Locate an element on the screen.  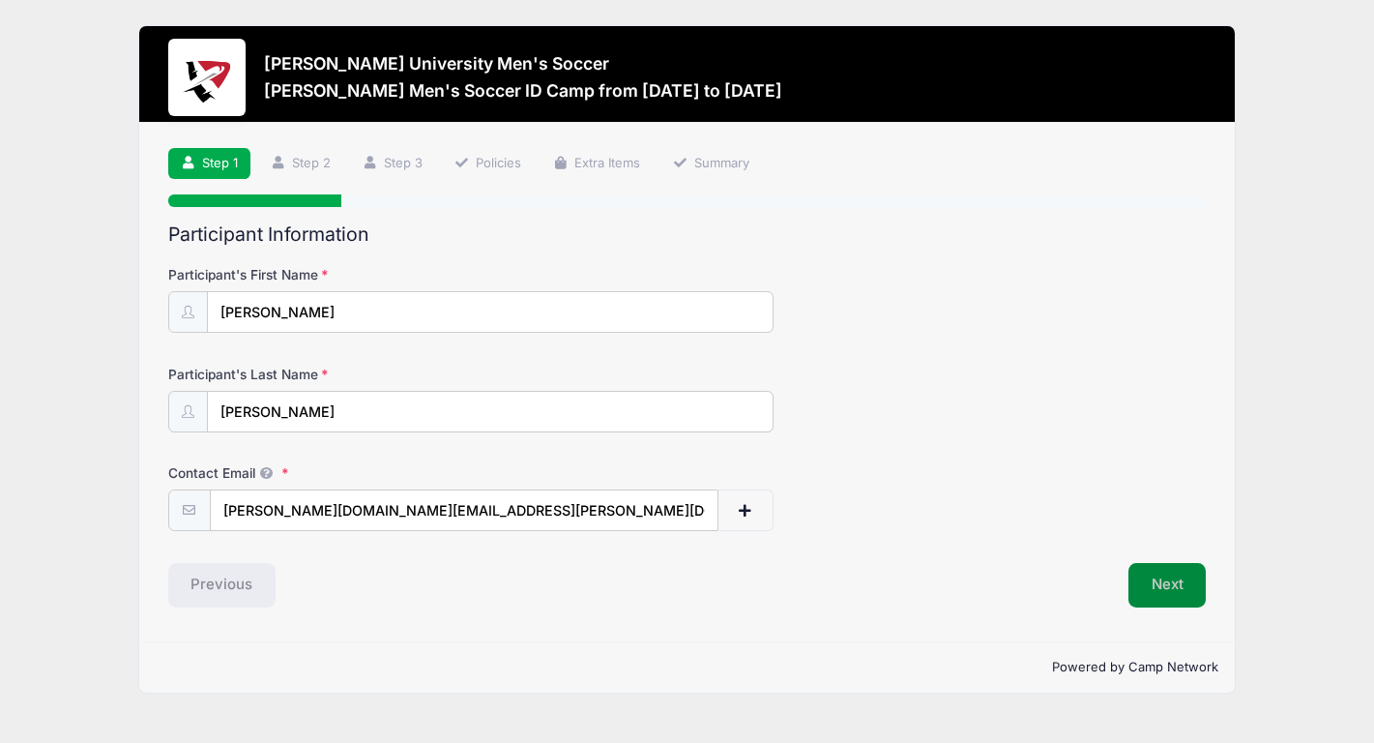
a: Step 2 is located at coordinates (300, 163).